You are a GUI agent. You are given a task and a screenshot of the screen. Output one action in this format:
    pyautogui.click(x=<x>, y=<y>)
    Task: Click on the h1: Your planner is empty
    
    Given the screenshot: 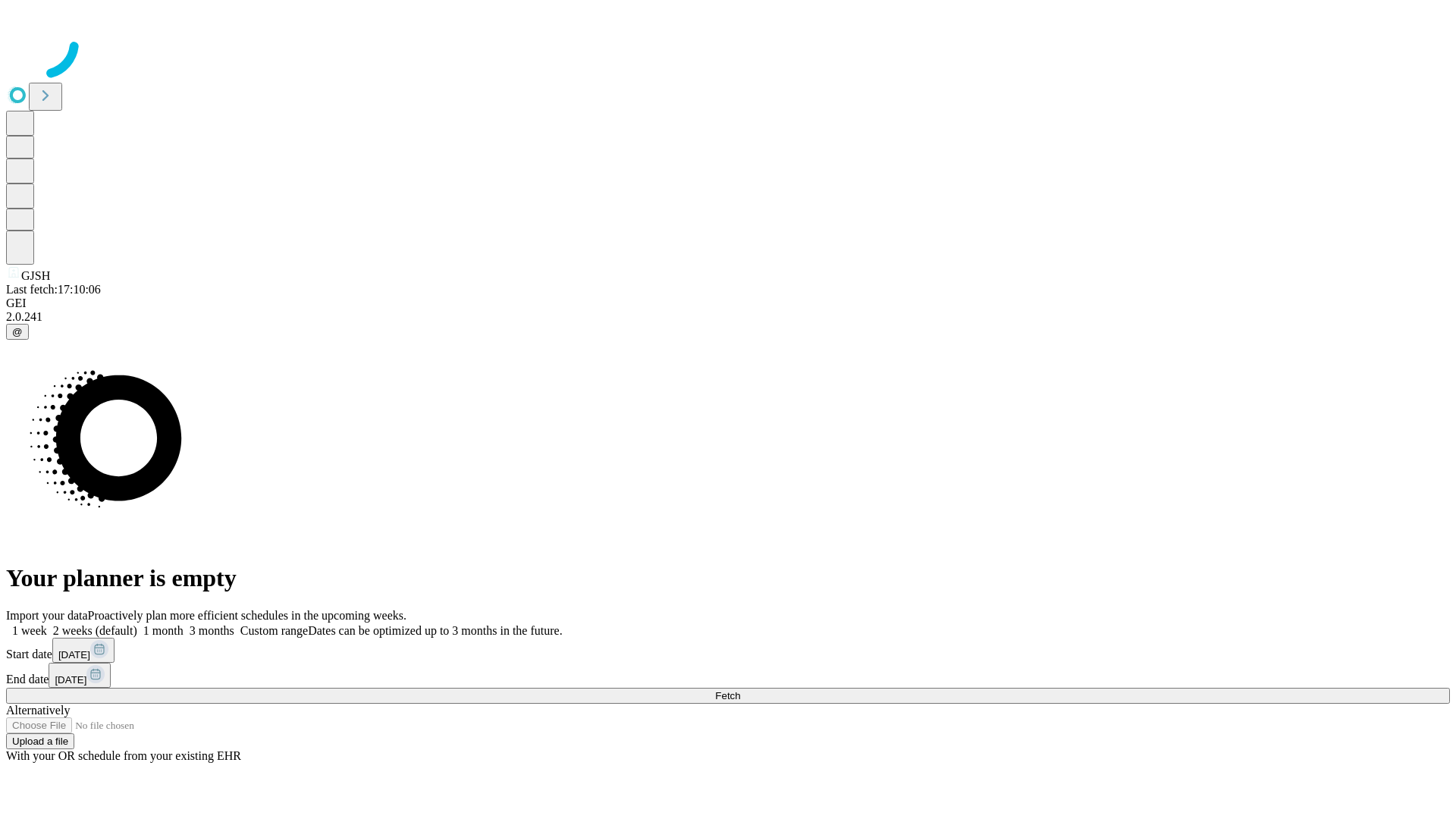 What is the action you would take?
    pyautogui.click(x=728, y=578)
    